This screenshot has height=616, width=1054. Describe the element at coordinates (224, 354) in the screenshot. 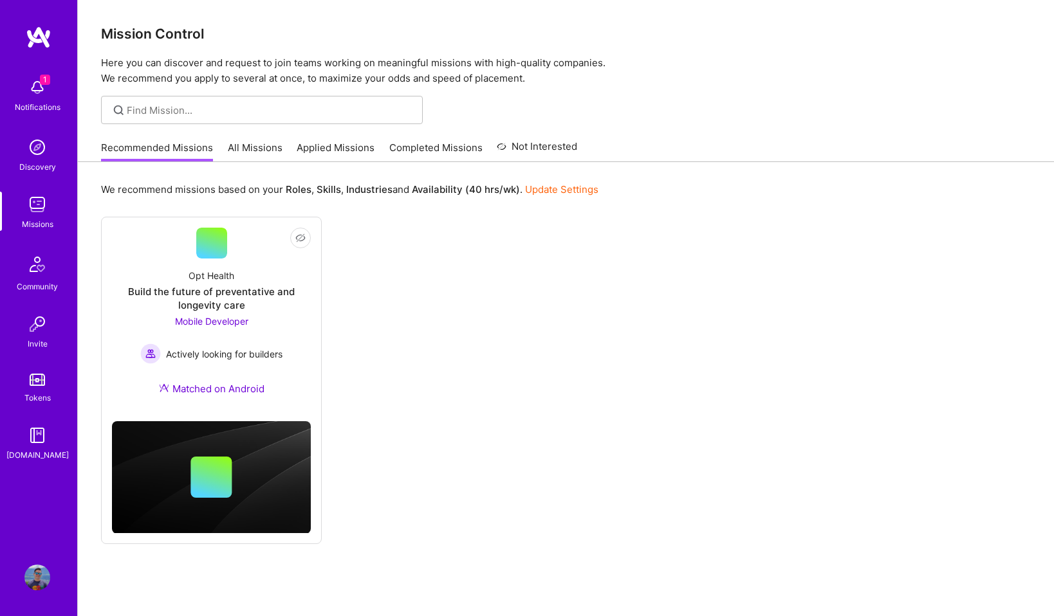

I see `span: Actively looking for builders` at that location.